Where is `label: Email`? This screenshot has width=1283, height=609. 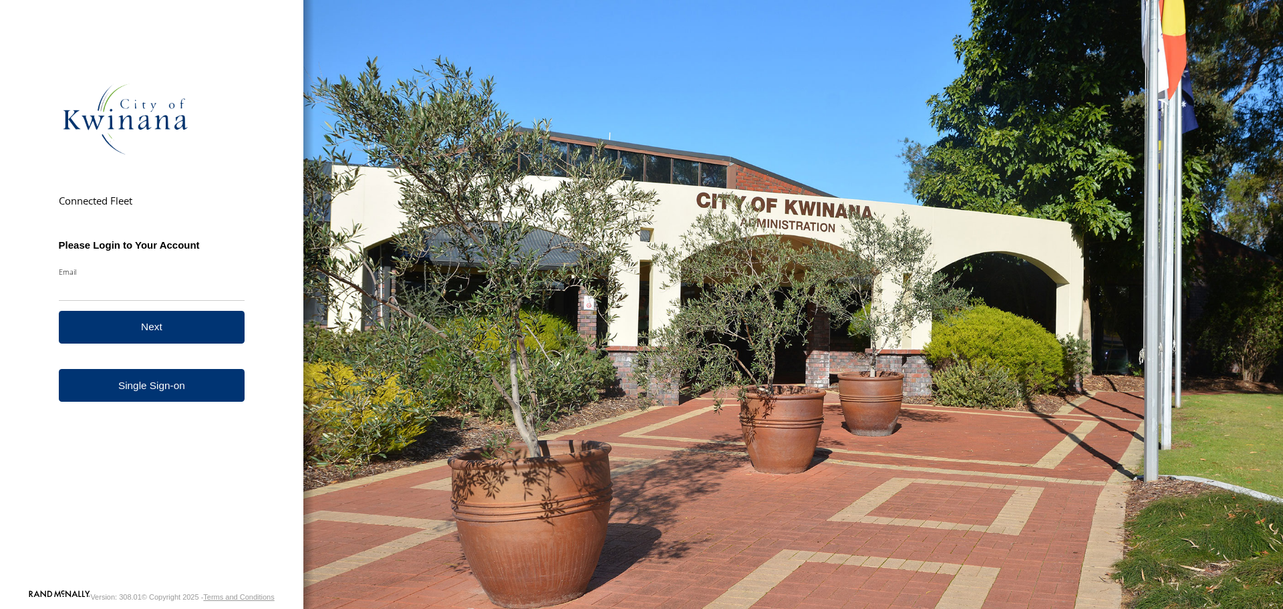
label: Email is located at coordinates (152, 271).